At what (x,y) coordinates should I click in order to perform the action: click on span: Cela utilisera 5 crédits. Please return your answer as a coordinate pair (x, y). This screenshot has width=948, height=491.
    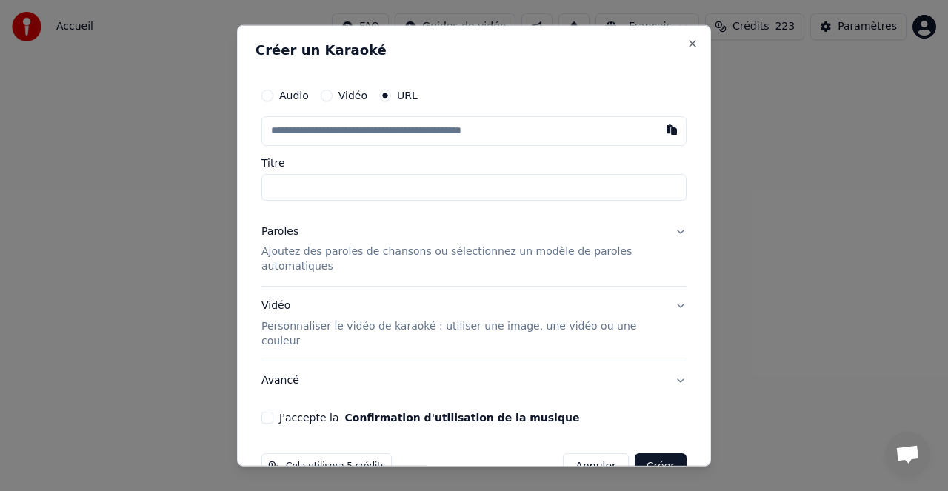
    Looking at the image, I should click on (335, 467).